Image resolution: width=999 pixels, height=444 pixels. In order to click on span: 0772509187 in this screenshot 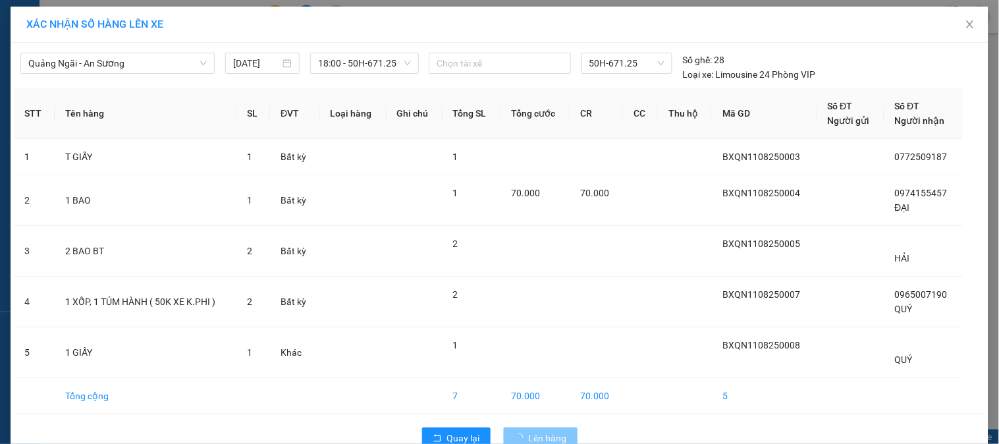, I will do `click(921, 157)`.